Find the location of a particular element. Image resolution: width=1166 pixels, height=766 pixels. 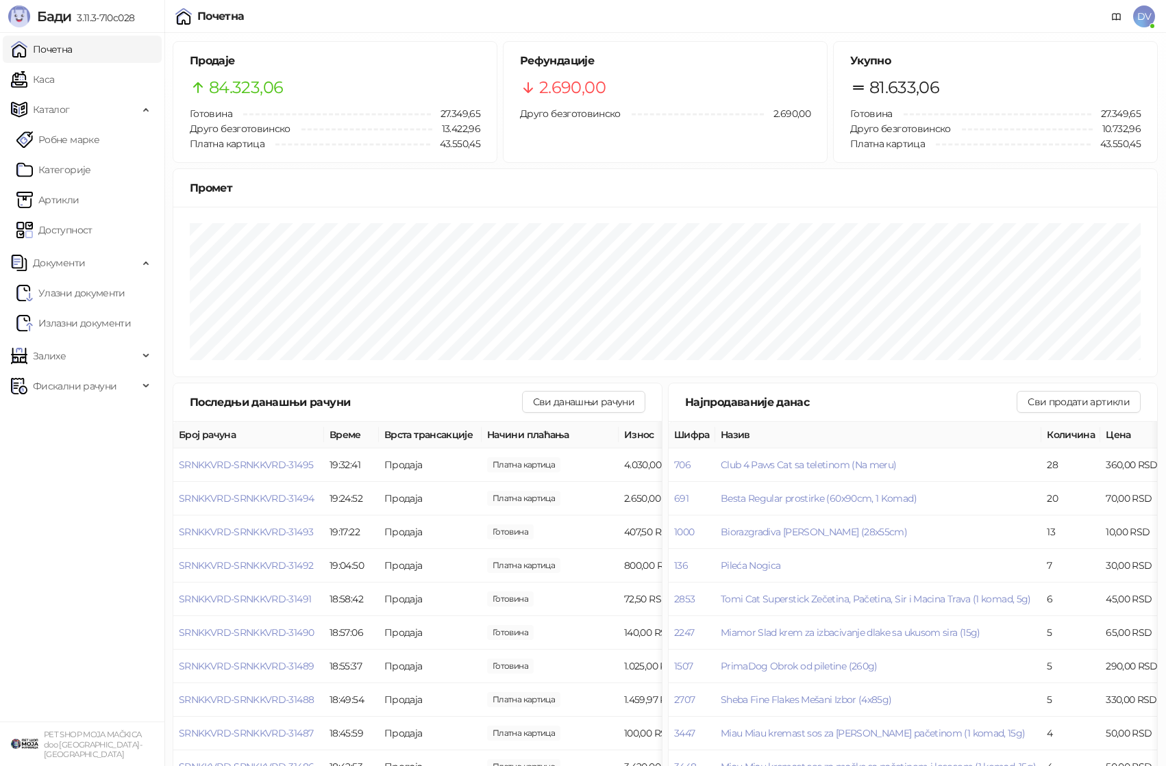

span: Документи is located at coordinates (59, 263).